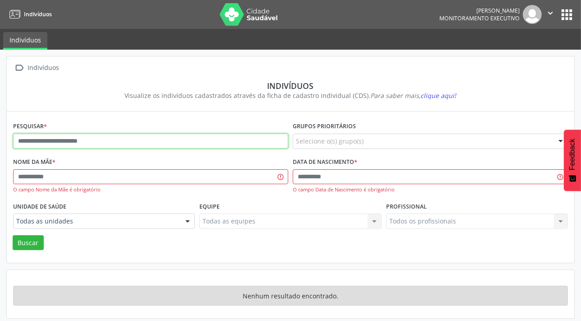 Image resolution: width=581 pixels, height=321 pixels. Describe the element at coordinates (151, 189) in the screenshot. I see `div: O campo Nome da Mãe é obrigatório` at that location.